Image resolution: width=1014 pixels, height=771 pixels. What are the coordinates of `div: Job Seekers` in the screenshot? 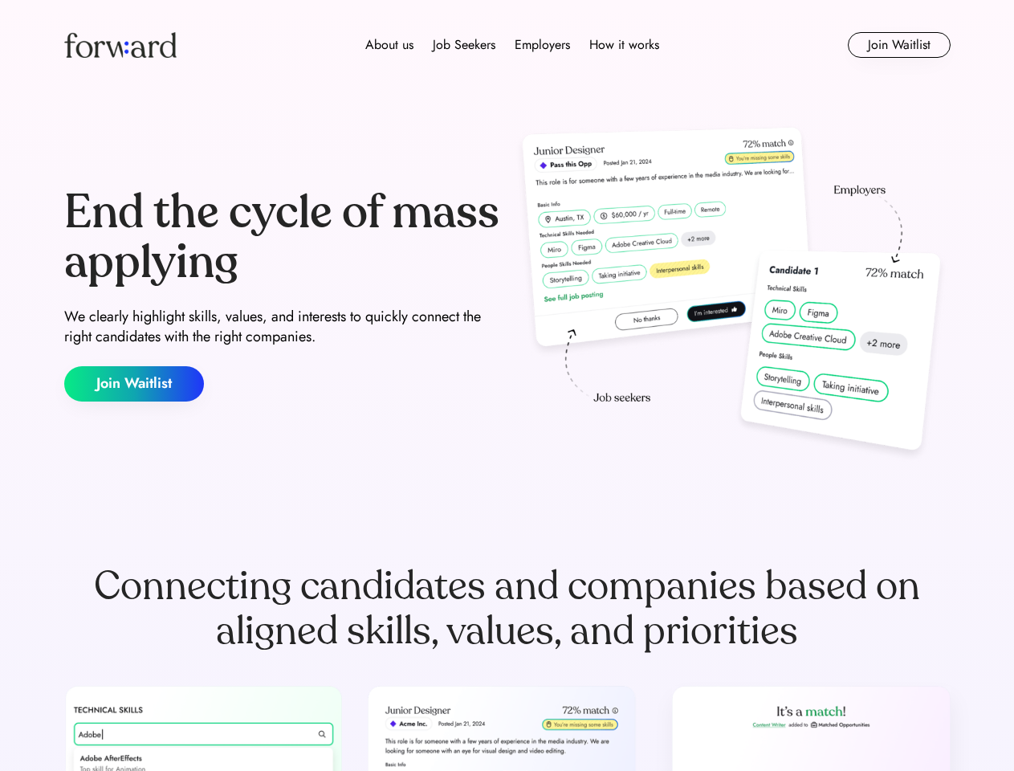 It's located at (464, 45).